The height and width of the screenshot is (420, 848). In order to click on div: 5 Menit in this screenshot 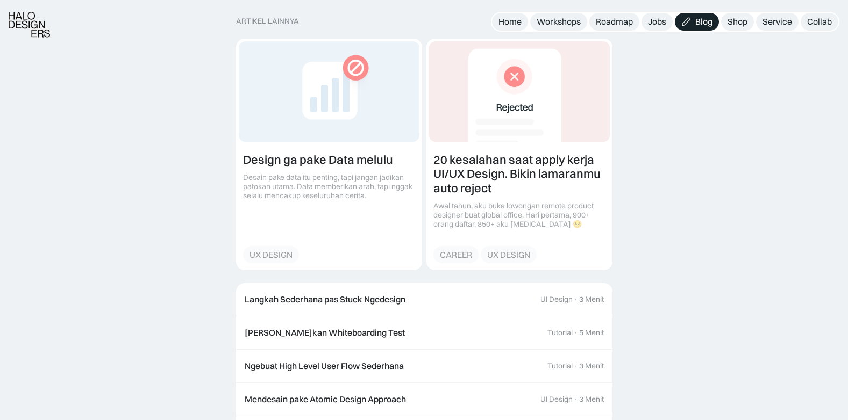, I will do `click(591, 333)`.